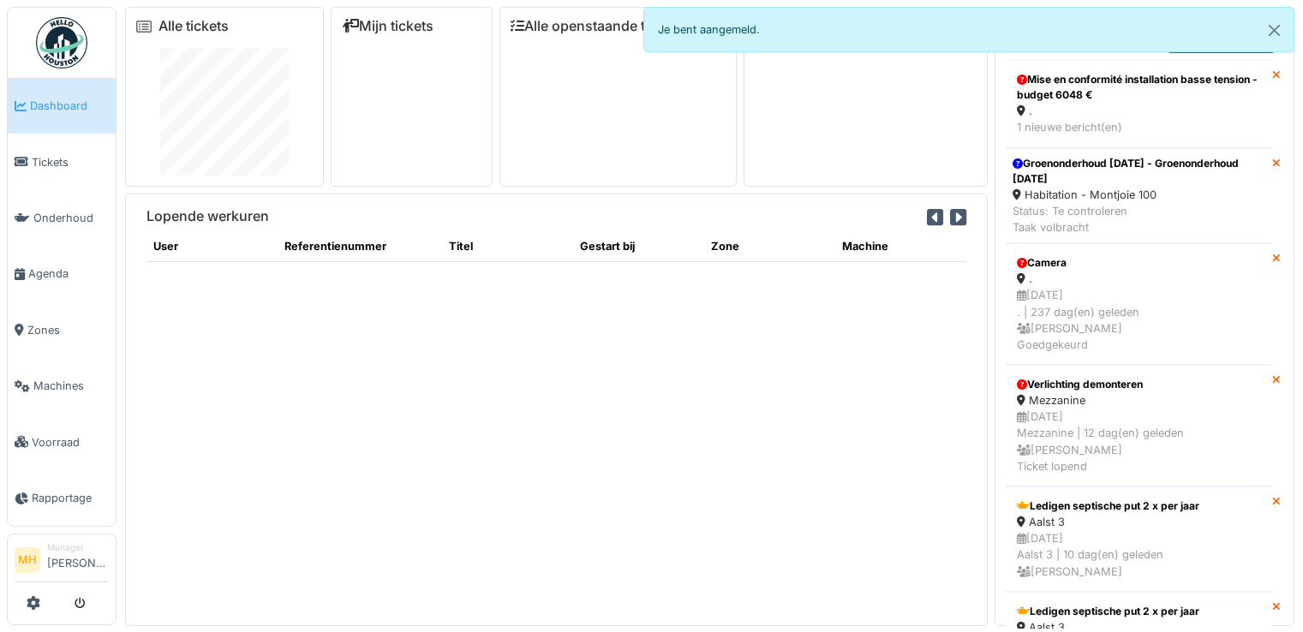 This screenshot has width=1303, height=632. What do you see at coordinates (62, 273) in the screenshot?
I see `a: Agenda` at bounding box center [62, 273].